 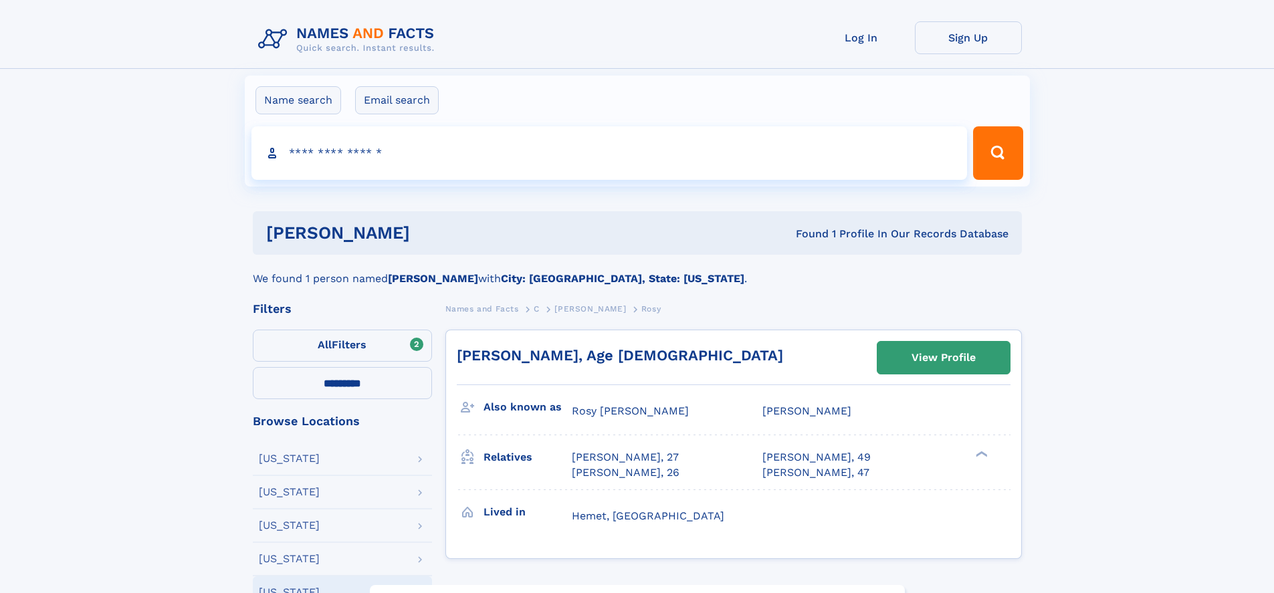 I want to click on label: Filters, so click(x=342, y=346).